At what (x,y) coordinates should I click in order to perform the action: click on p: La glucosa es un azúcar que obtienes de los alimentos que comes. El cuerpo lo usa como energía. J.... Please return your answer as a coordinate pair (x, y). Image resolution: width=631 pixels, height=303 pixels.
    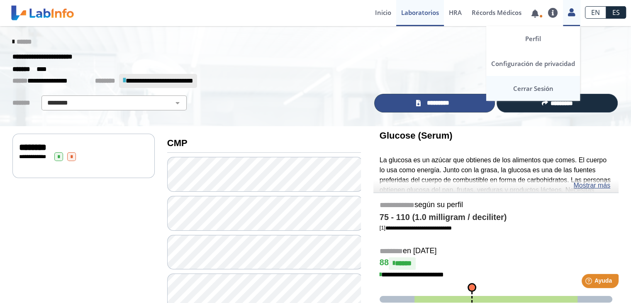
    Looking at the image, I should click on (496, 190).